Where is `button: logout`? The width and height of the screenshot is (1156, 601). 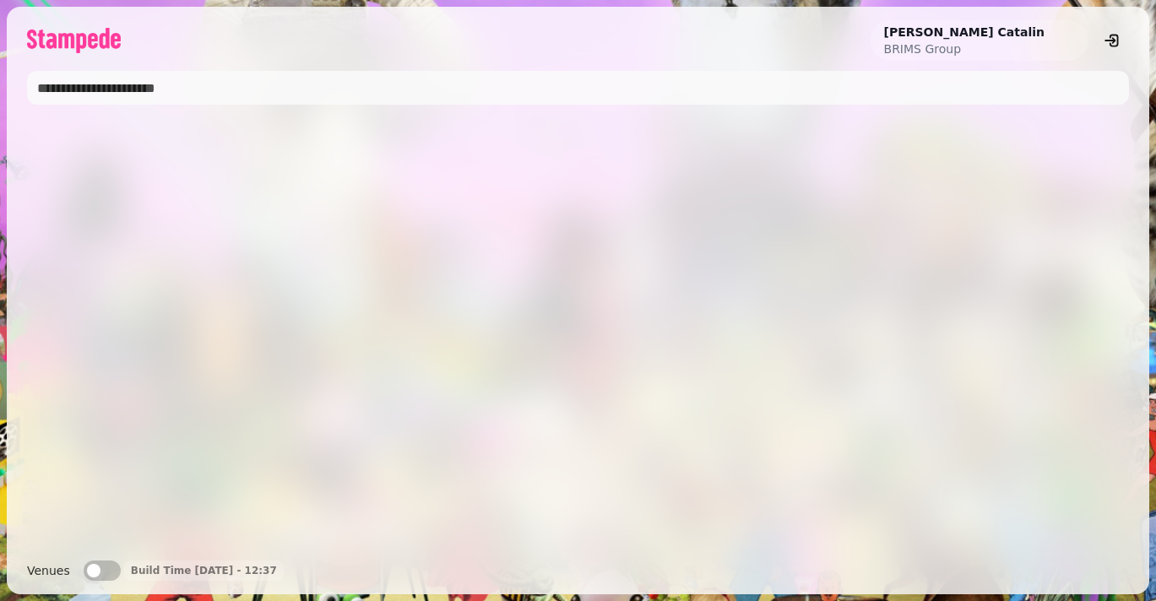 button: logout is located at coordinates (1112, 41).